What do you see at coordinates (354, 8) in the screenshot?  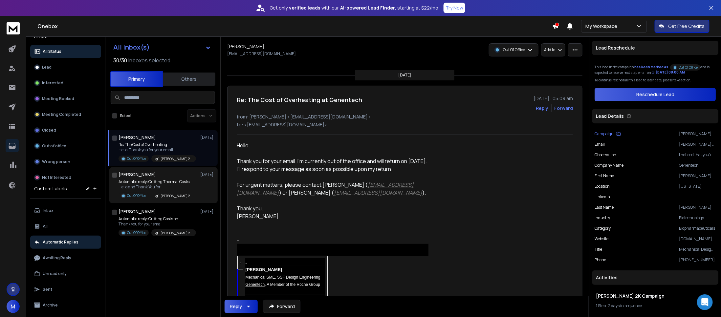 I see `p: Get only with our starting at $22/mo` at bounding box center [354, 8].